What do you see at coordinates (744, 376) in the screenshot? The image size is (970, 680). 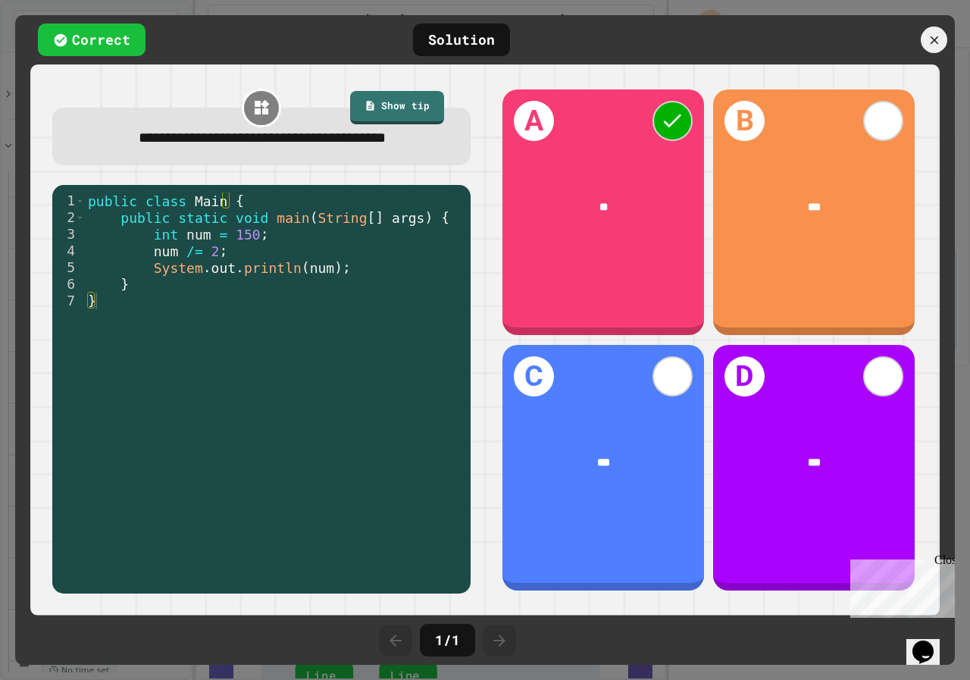 I see `h1: D` at bounding box center [744, 376].